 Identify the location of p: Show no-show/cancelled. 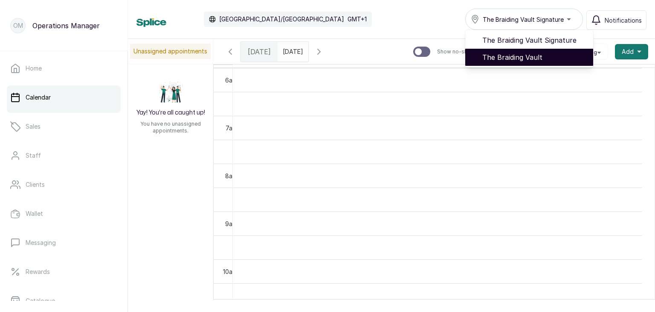
(469, 52).